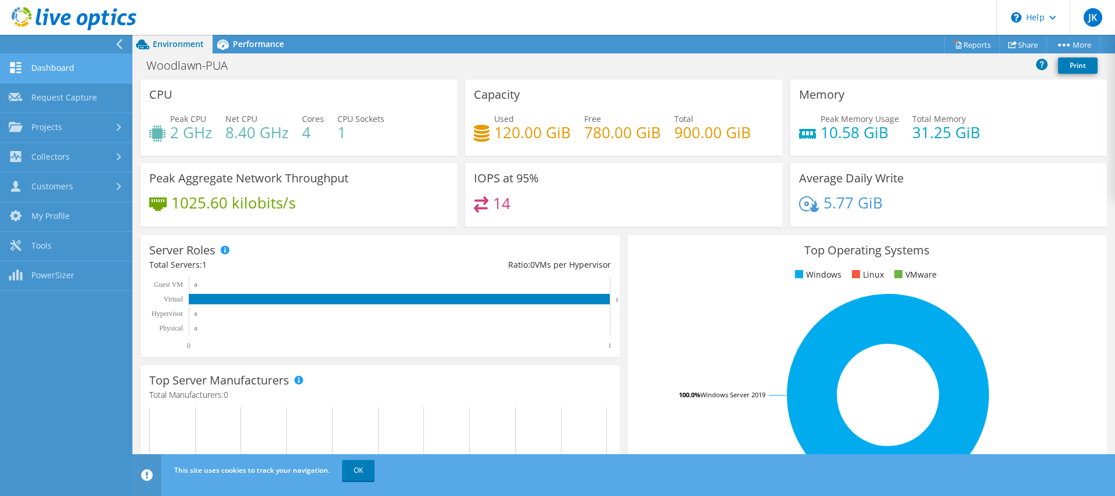 The image size is (1115, 496). I want to click on h4: 31.25 GiB, so click(946, 132).